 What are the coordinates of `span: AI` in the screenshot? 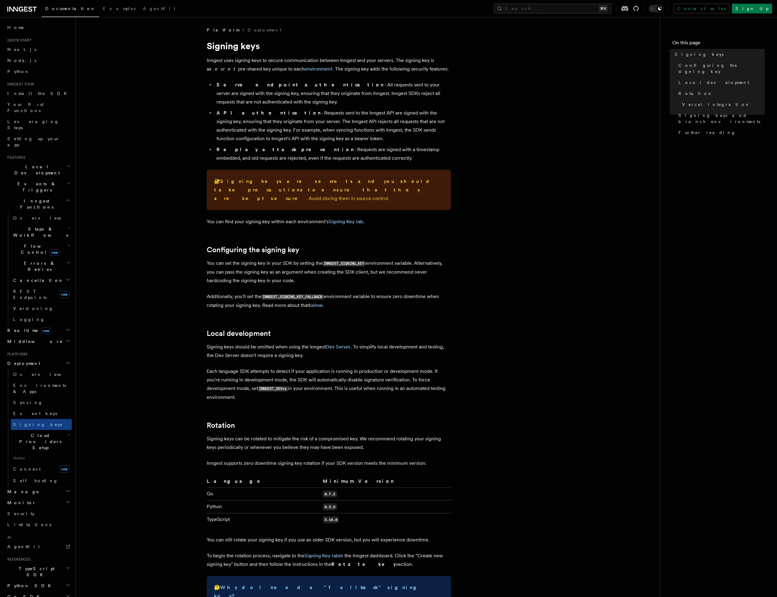 It's located at (8, 537).